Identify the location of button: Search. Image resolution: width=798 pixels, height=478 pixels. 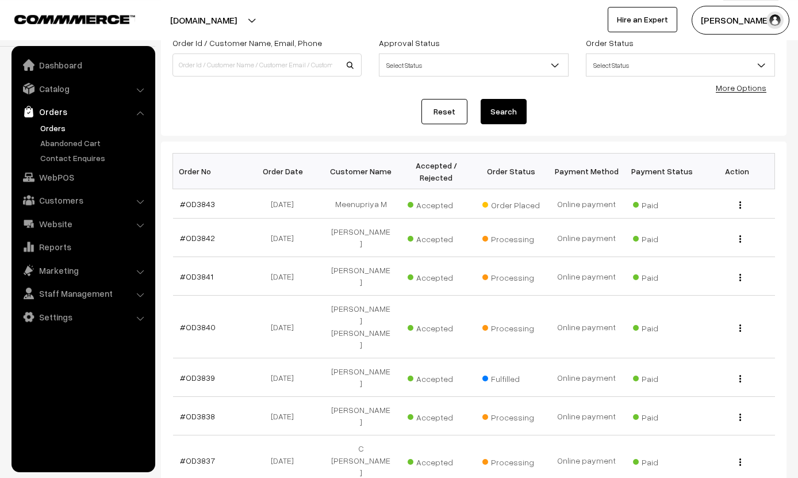
(504, 112).